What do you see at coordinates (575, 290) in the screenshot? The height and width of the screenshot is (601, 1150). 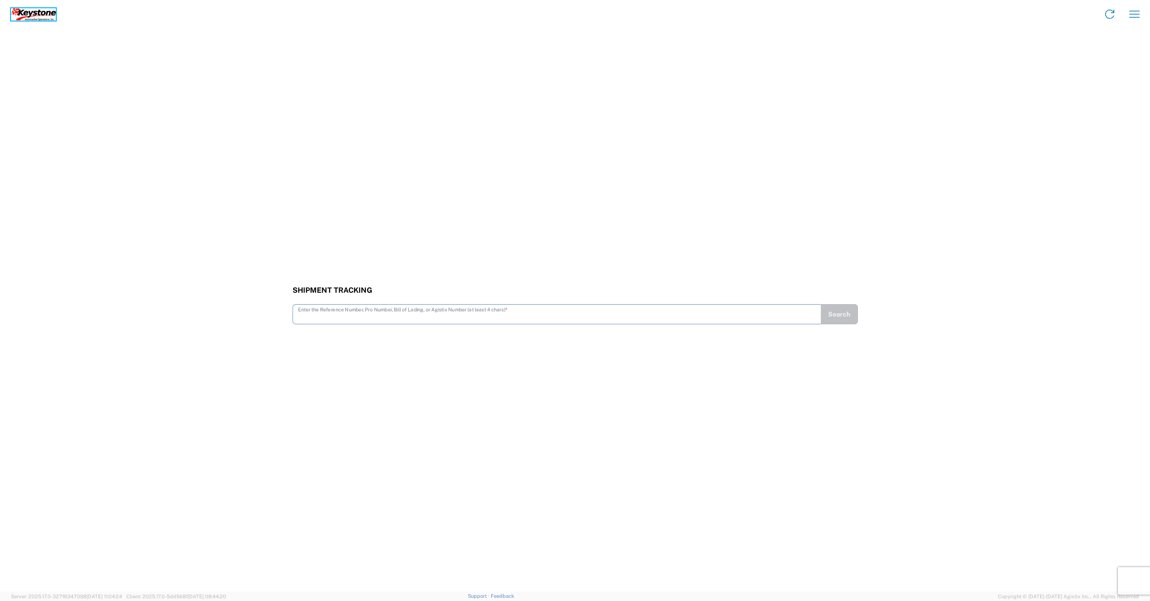 I see `h3: Shipment Tracking` at bounding box center [575, 290].